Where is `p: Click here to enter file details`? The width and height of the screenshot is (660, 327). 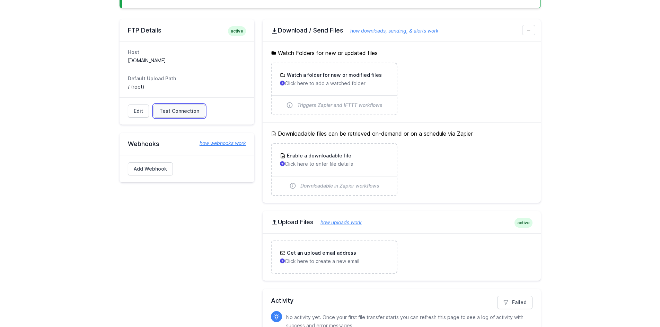 p: Click here to enter file details is located at coordinates (334, 164).